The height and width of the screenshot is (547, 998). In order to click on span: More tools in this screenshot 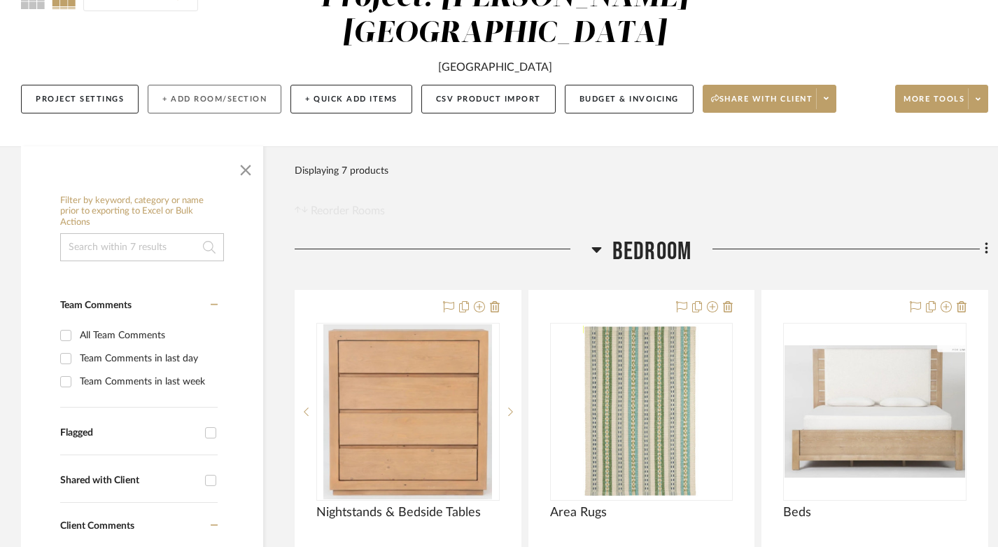, I will do `click(934, 104)`.